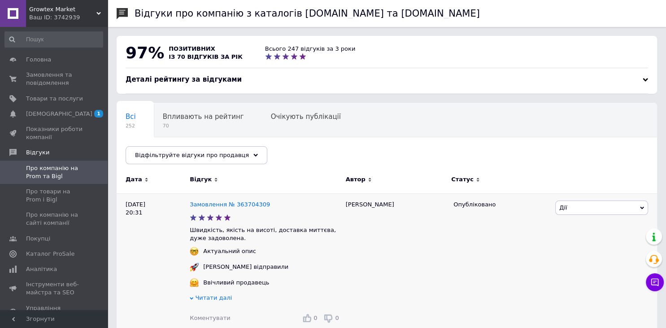 The width and height of the screenshot is (666, 328). I want to click on div: Опубліковані без коментаря, so click(175, 154).